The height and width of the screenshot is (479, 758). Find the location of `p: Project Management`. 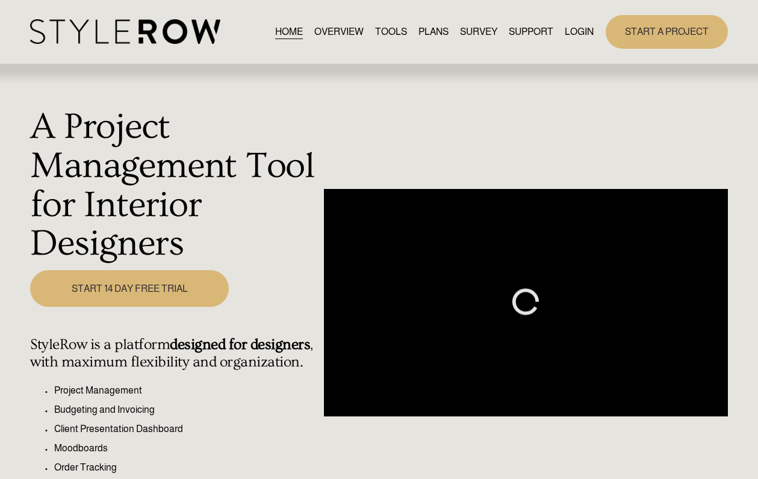

p: Project Management is located at coordinates (185, 391).